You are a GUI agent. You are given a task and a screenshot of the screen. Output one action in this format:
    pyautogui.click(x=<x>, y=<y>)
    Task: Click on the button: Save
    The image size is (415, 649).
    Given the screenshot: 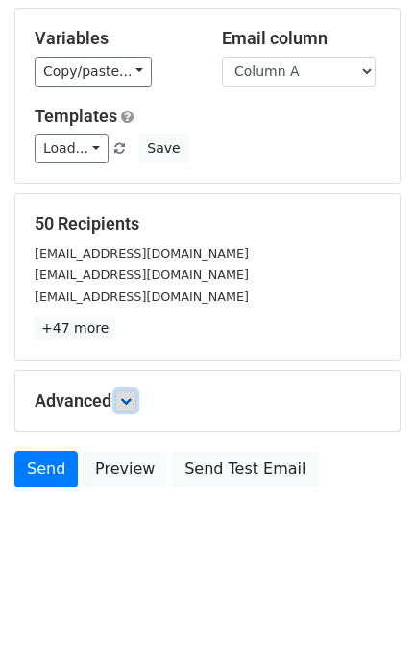 What is the action you would take?
    pyautogui.click(x=163, y=148)
    